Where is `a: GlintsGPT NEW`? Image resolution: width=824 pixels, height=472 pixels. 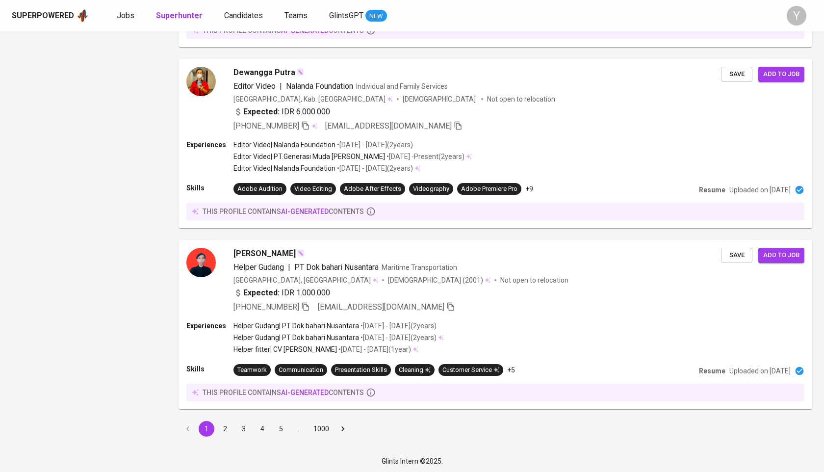
a: GlintsGPT NEW is located at coordinates (358, 16).